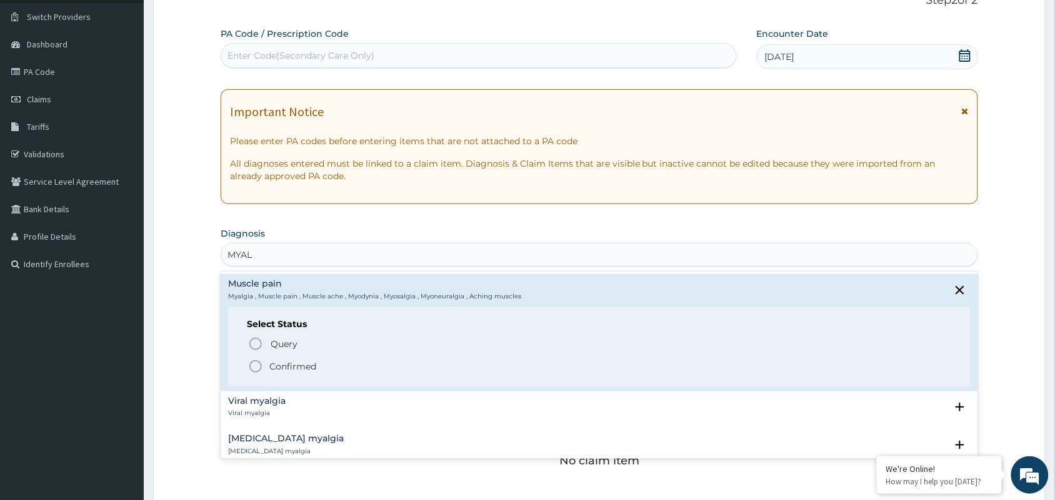 This screenshot has width=1055, height=500. What do you see at coordinates (292, 367) in the screenshot?
I see `p: Confirmed` at bounding box center [292, 367].